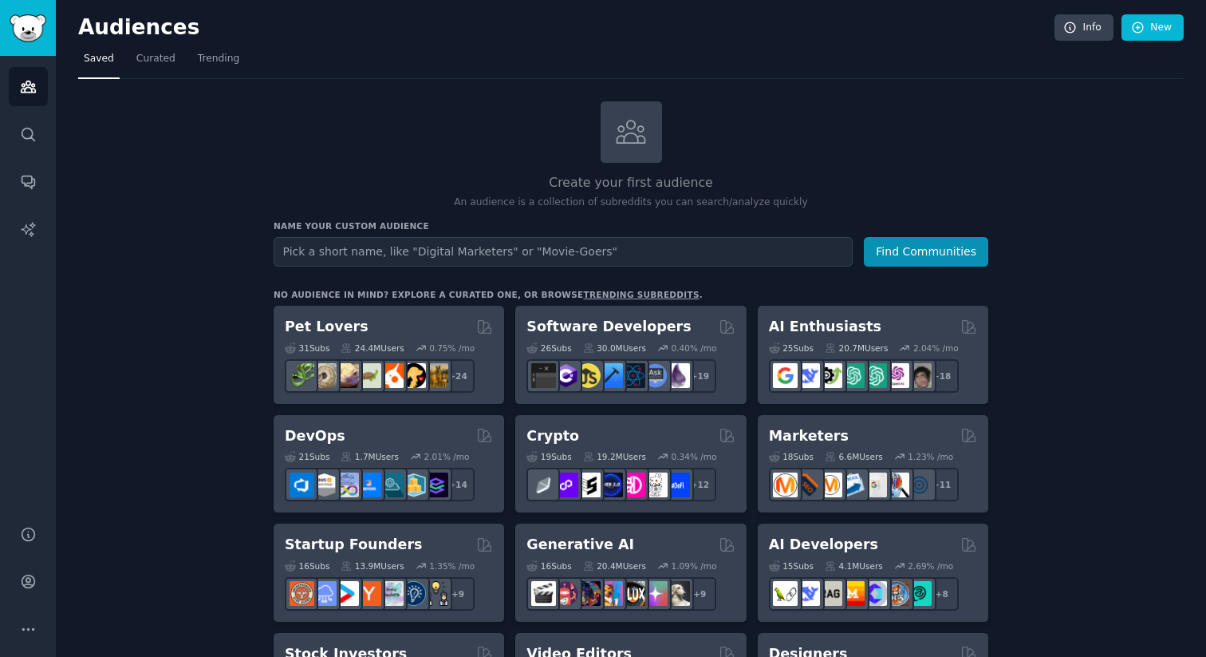  I want to click on span: Curated, so click(156, 59).